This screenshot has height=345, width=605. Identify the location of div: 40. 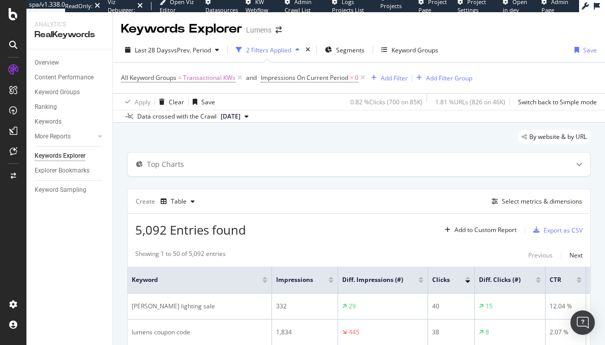
(451, 306).